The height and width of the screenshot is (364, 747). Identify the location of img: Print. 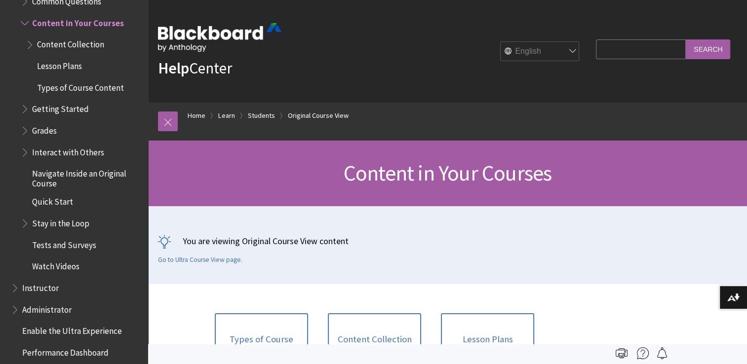
(621, 353).